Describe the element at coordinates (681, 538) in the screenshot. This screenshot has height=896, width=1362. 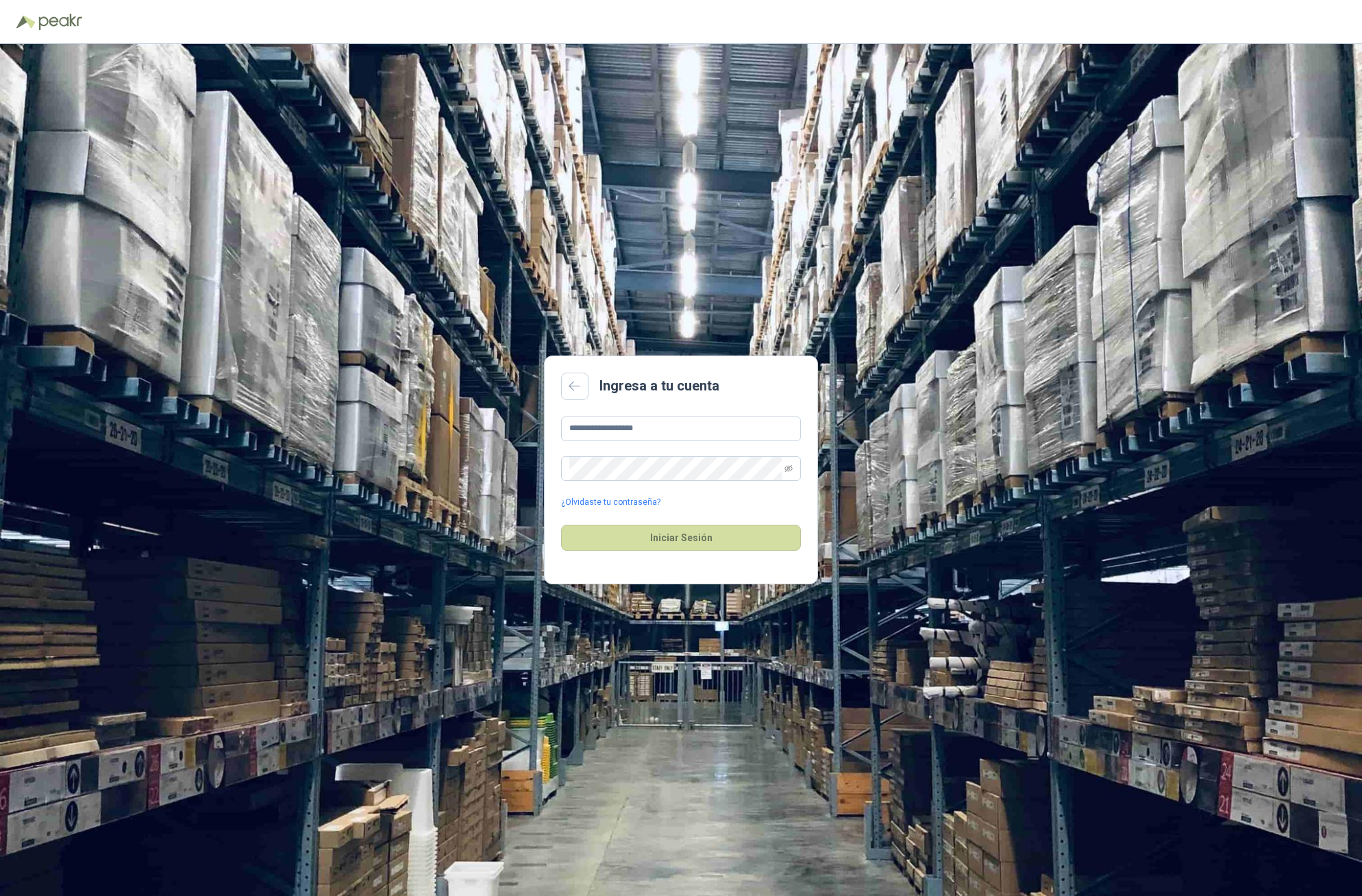
I see `button: Iniciar Sesión` at that location.